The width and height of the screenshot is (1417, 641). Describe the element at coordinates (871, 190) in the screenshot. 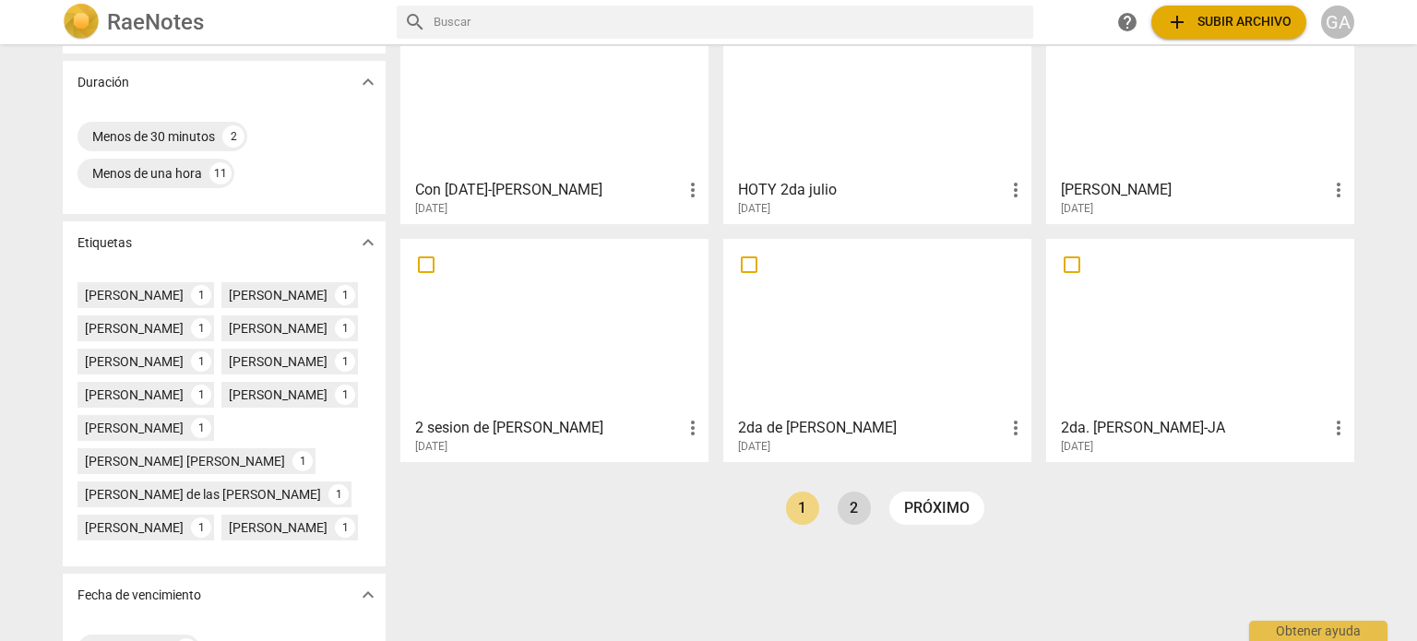

I see `h3: HOTY 2da julio` at that location.